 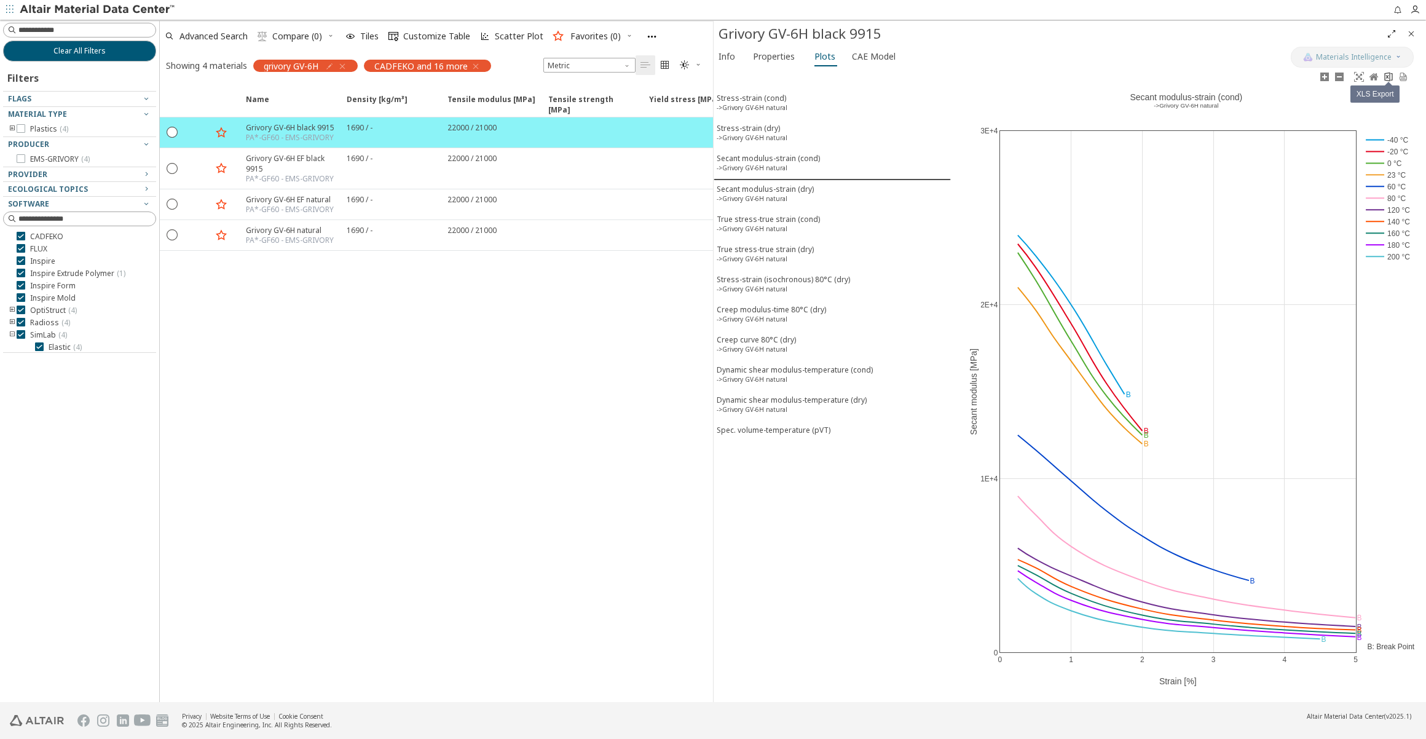 I want to click on div: Secant modulus-strain (dry), so click(x=765, y=195).